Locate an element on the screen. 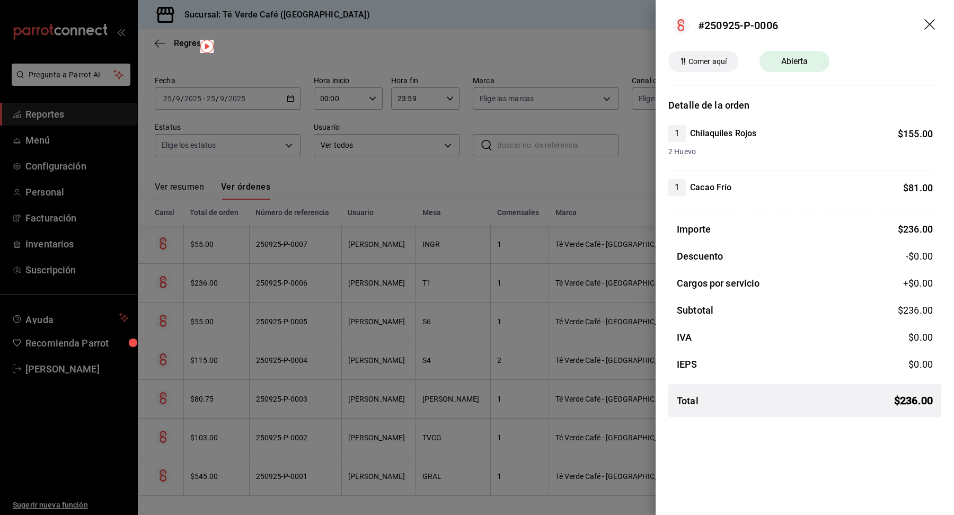 Image resolution: width=954 pixels, height=515 pixels. div: #250925-P-0006 is located at coordinates (738, 25).